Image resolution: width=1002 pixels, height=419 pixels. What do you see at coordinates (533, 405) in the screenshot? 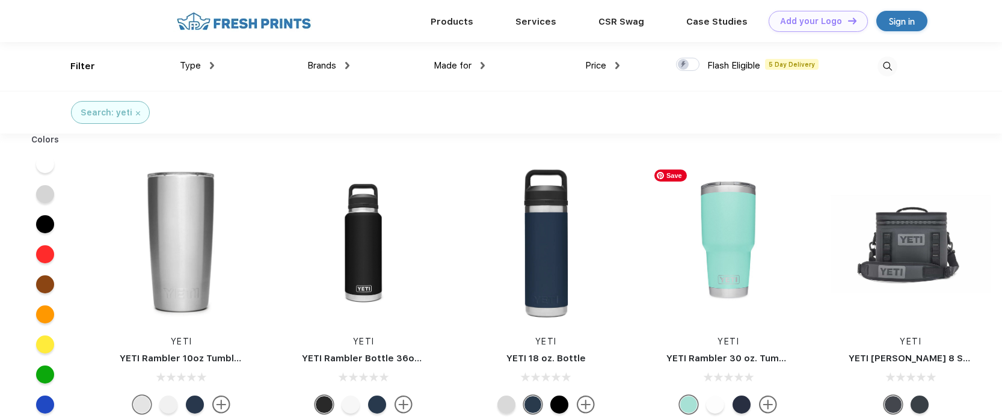
I see `div: Navy Blue` at bounding box center [533, 405].